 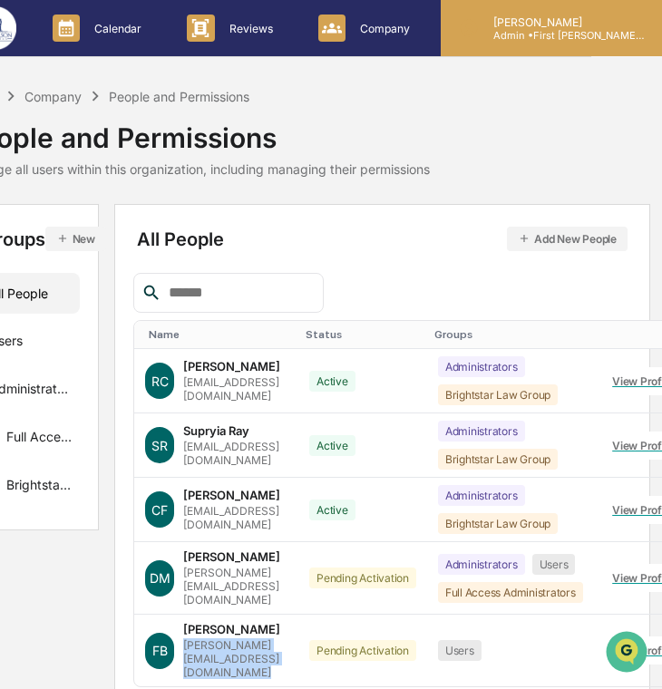 What do you see at coordinates (159, 650) in the screenshot?
I see `span: FB` at bounding box center [159, 650].